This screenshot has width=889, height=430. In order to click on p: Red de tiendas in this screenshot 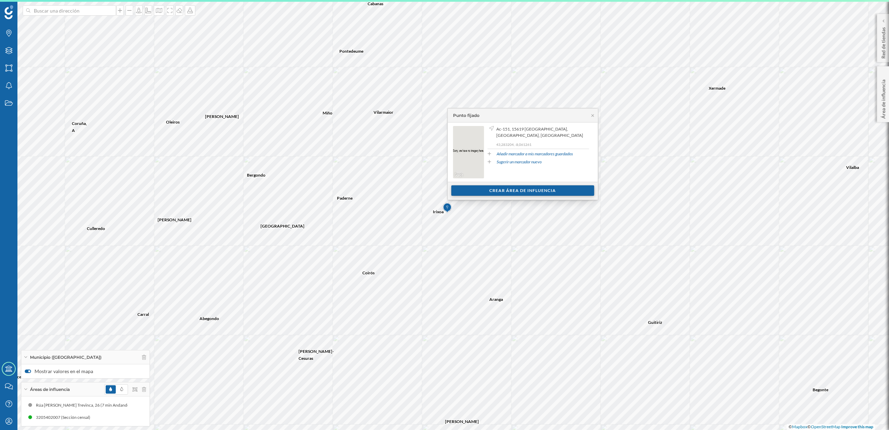, I will do `click(883, 41)`.